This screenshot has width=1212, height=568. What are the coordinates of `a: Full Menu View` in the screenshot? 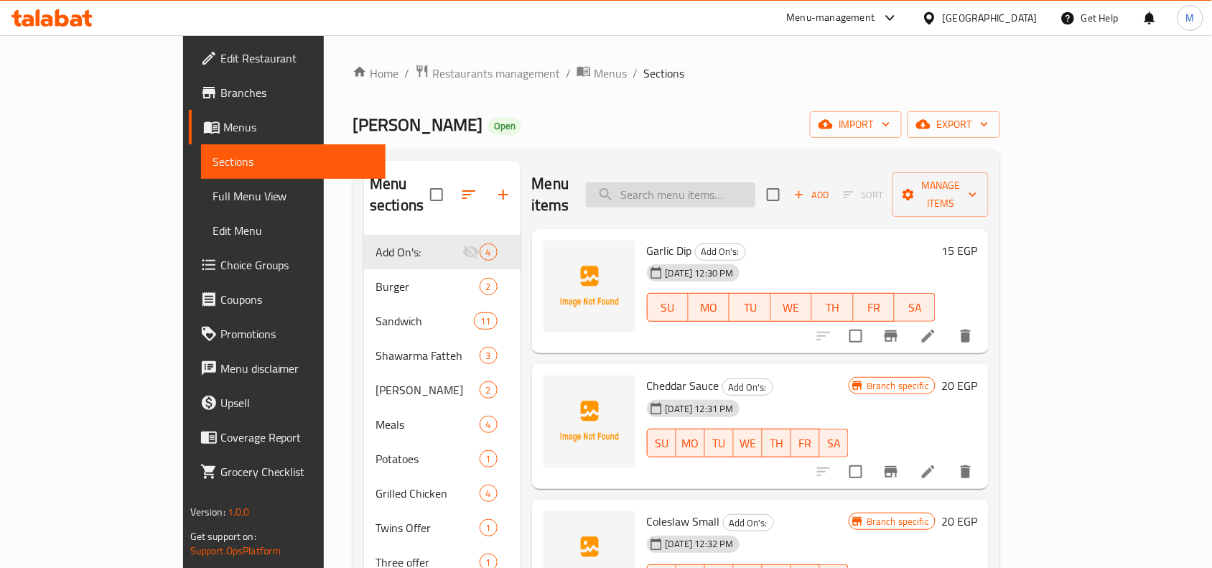 It's located at (293, 196).